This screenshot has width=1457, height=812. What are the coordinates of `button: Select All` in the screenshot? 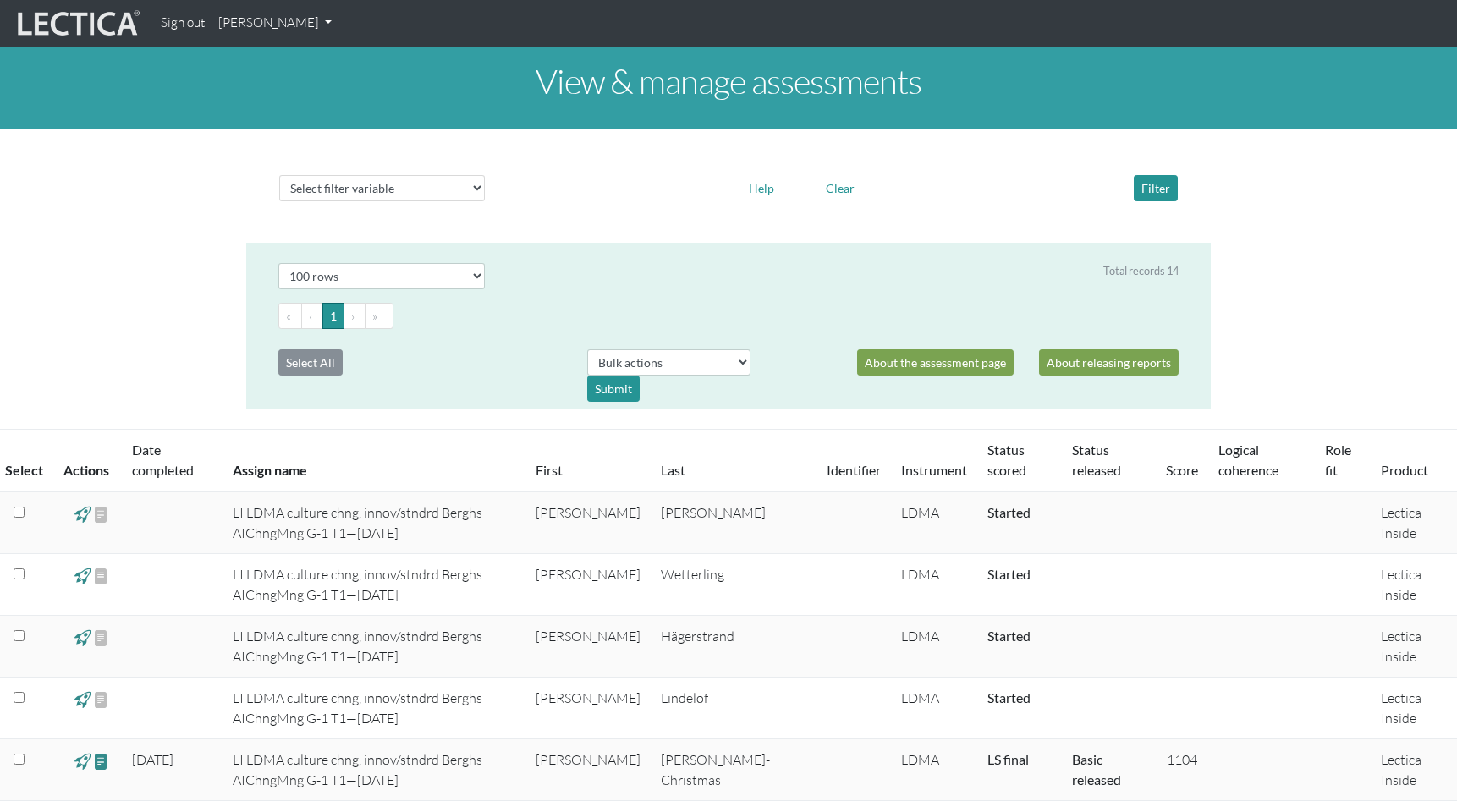 It's located at (310, 362).